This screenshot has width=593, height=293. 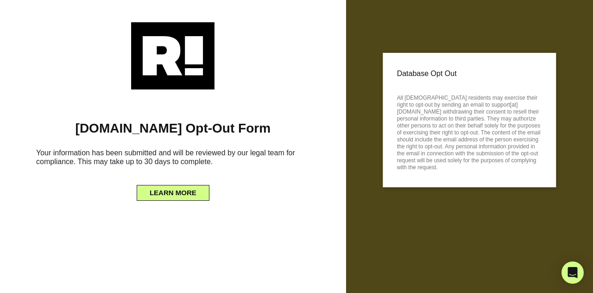 I want to click on button: LEARN MORE, so click(x=173, y=193).